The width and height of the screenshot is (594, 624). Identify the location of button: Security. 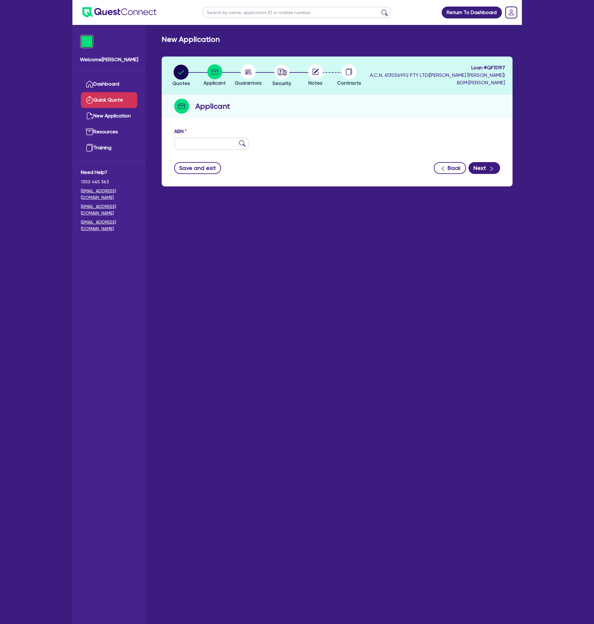
(282, 76).